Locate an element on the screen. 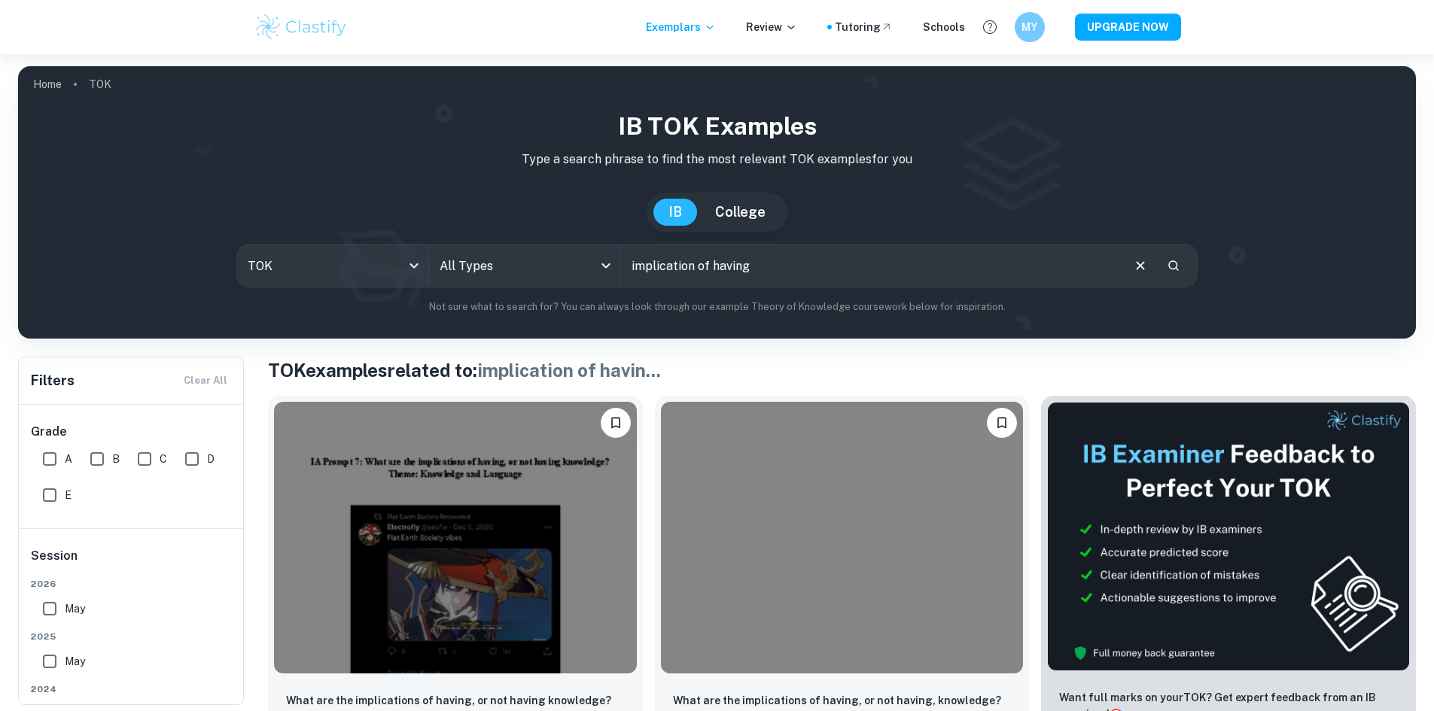  button: IB is located at coordinates (675, 212).